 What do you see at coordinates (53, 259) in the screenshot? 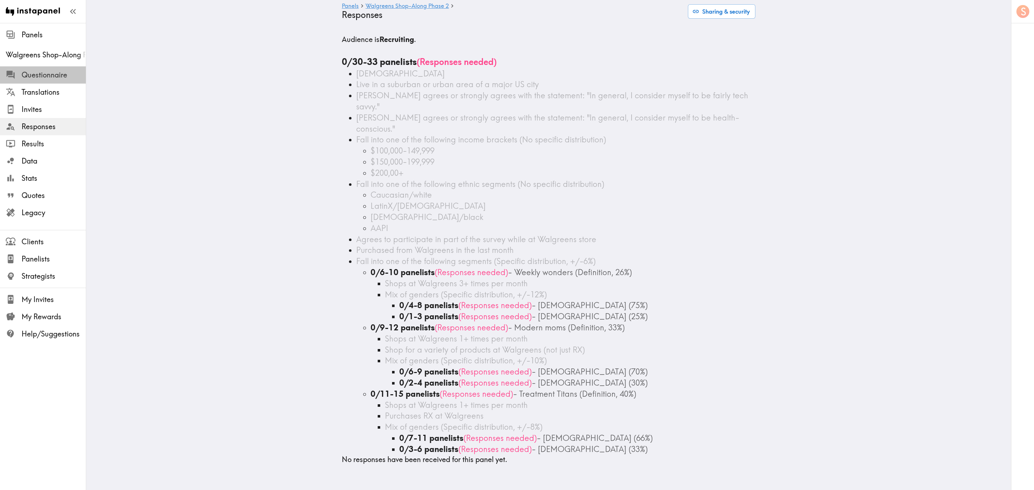
I see `span: Panelists` at bounding box center [53, 259].